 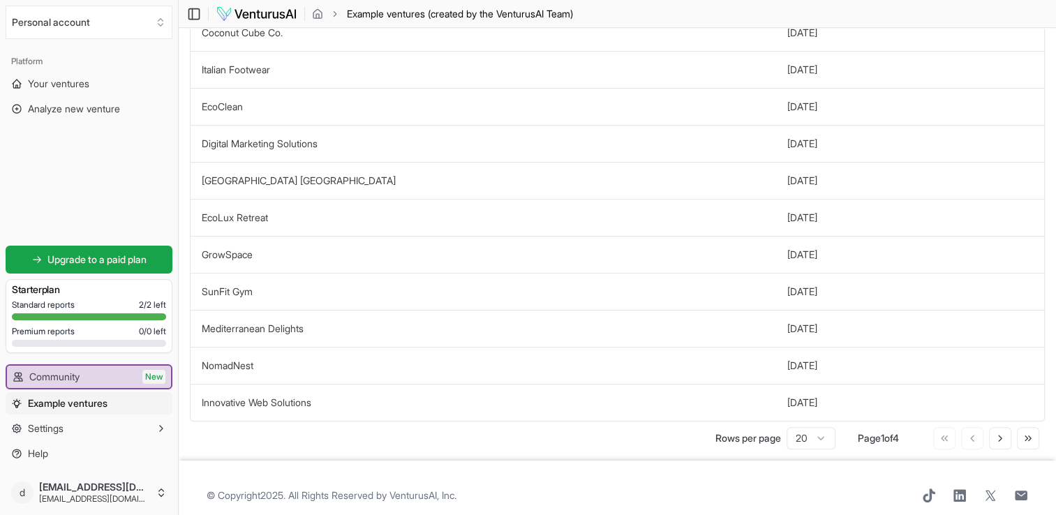 What do you see at coordinates (242, 32) in the screenshot?
I see `a: Coconut Cube Co.` at bounding box center [242, 32].